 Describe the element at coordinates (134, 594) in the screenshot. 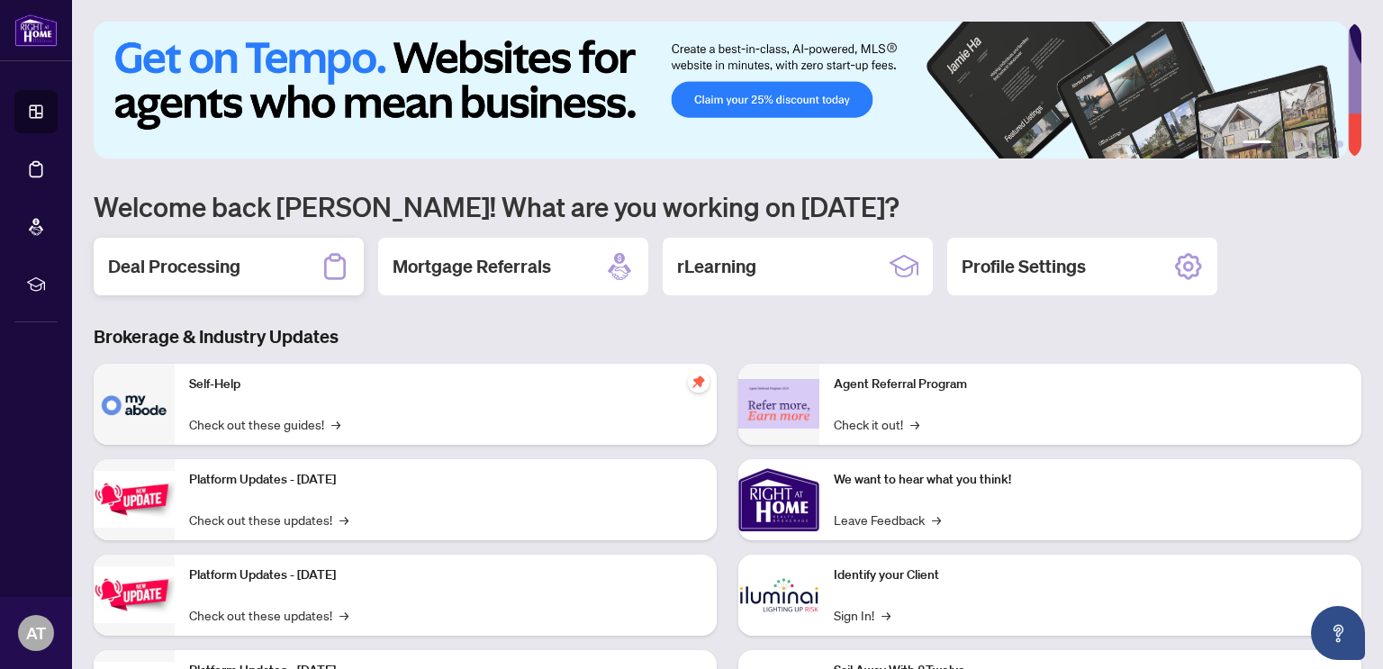

I see `img: Platform Updates - July 8, 2025` at that location.